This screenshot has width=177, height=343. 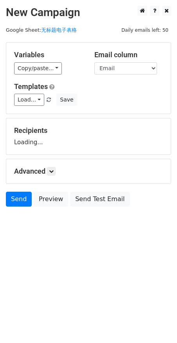 What do you see at coordinates (29, 100) in the screenshot?
I see `a: Load...` at bounding box center [29, 100].